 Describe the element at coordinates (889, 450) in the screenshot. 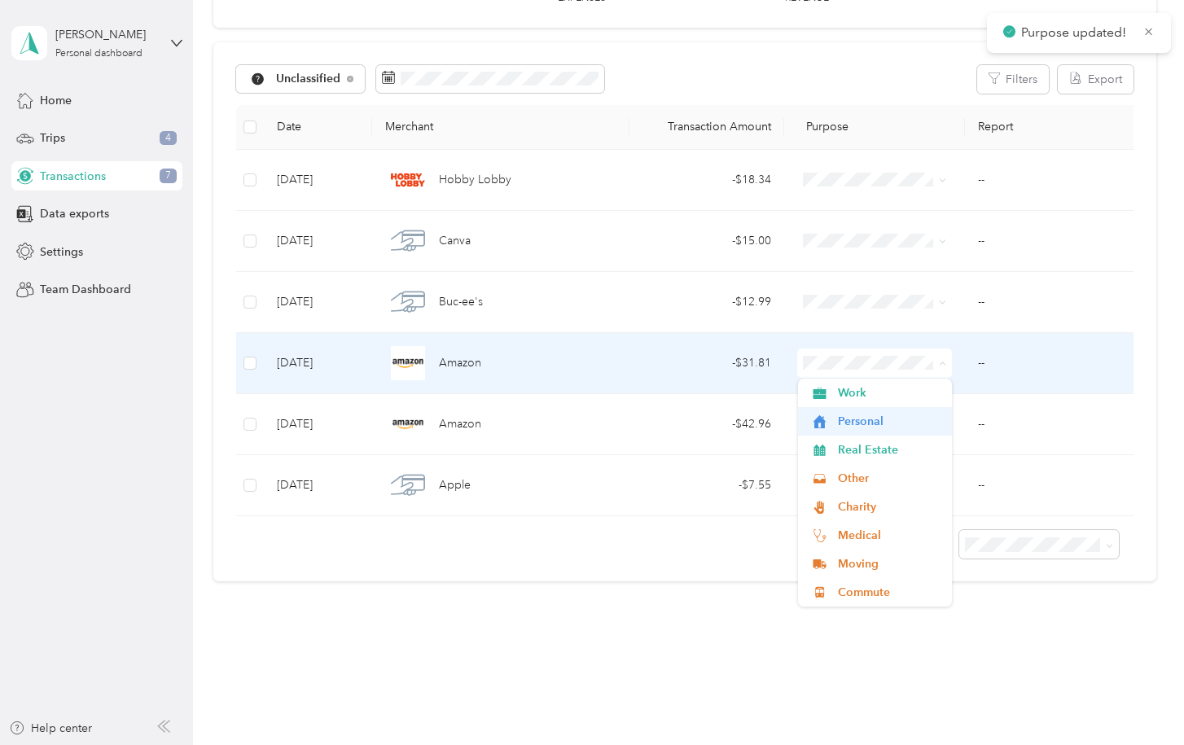

I see `span: Real Estate` at that location.